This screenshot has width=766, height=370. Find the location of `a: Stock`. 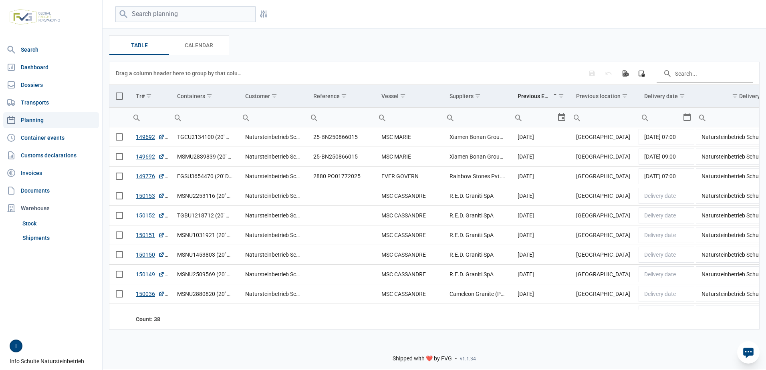

a: Stock is located at coordinates (59, 224).